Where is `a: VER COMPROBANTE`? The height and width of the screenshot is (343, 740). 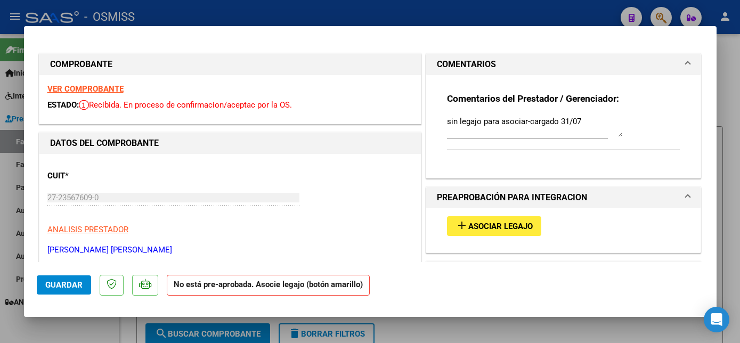 a: VER COMPROBANTE is located at coordinates (85, 89).